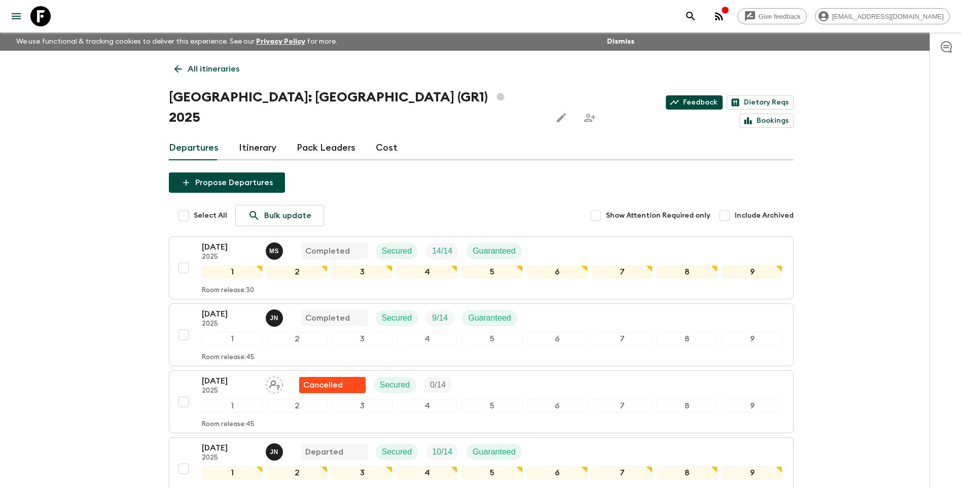 Image resolution: width=962 pixels, height=488 pixels. What do you see at coordinates (691, 16) in the screenshot?
I see `button: search adventures` at bounding box center [691, 16].